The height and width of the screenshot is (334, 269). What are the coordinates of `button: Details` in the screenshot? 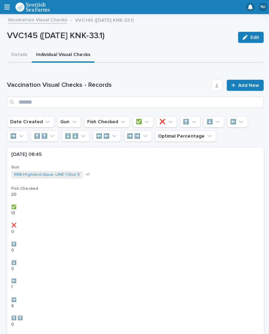 It's located at (19, 55).